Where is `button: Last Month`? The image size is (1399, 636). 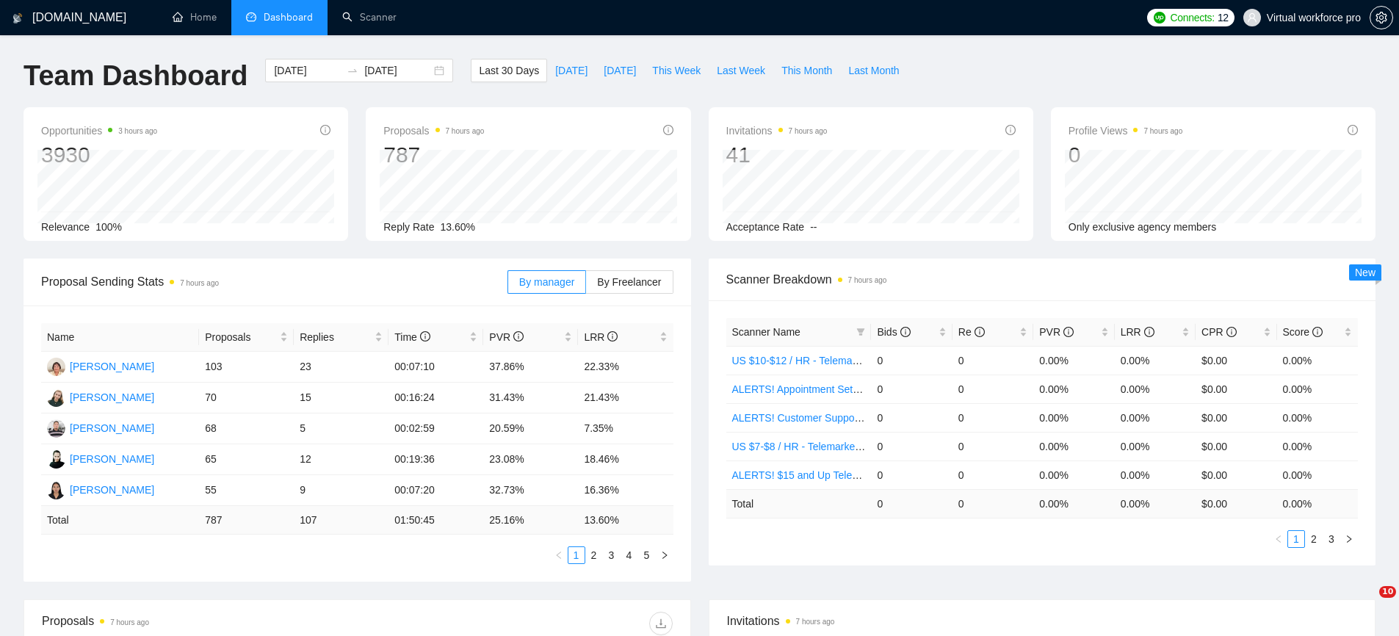 button: Last Month is located at coordinates (873, 70).